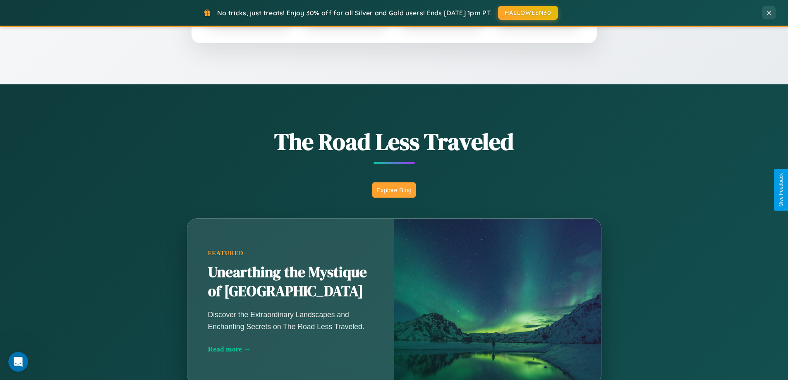 This screenshot has height=380, width=788. I want to click on div: Featured, so click(291, 253).